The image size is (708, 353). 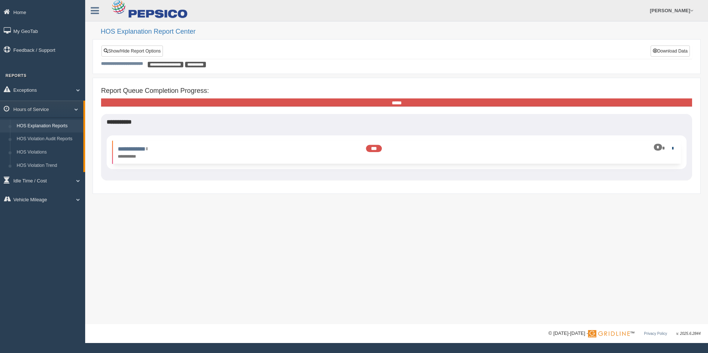 I want to click on button: Download Data, so click(x=671, y=51).